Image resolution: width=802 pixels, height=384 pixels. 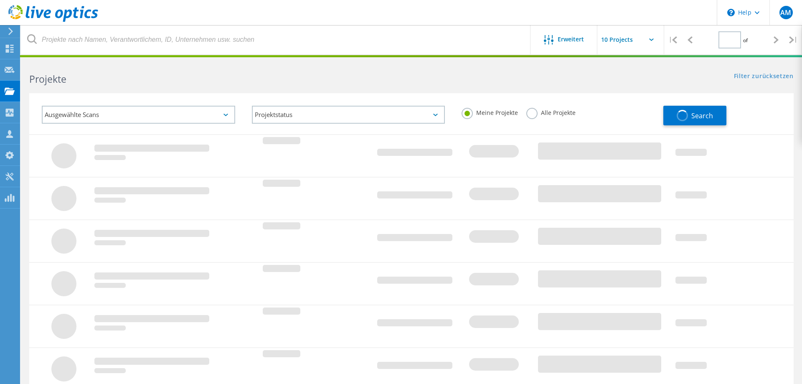 I want to click on span: Search, so click(x=702, y=116).